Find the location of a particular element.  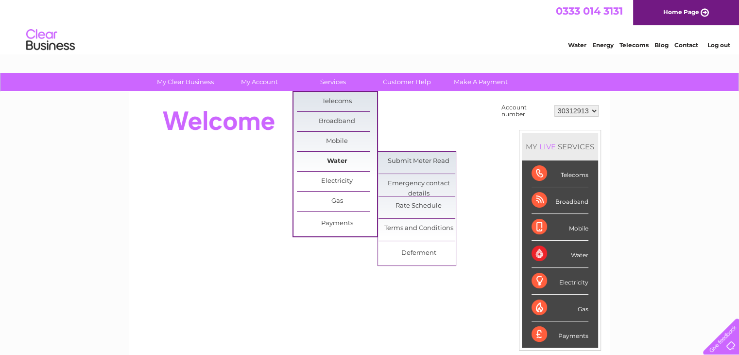

a: Blog is located at coordinates (661, 45).